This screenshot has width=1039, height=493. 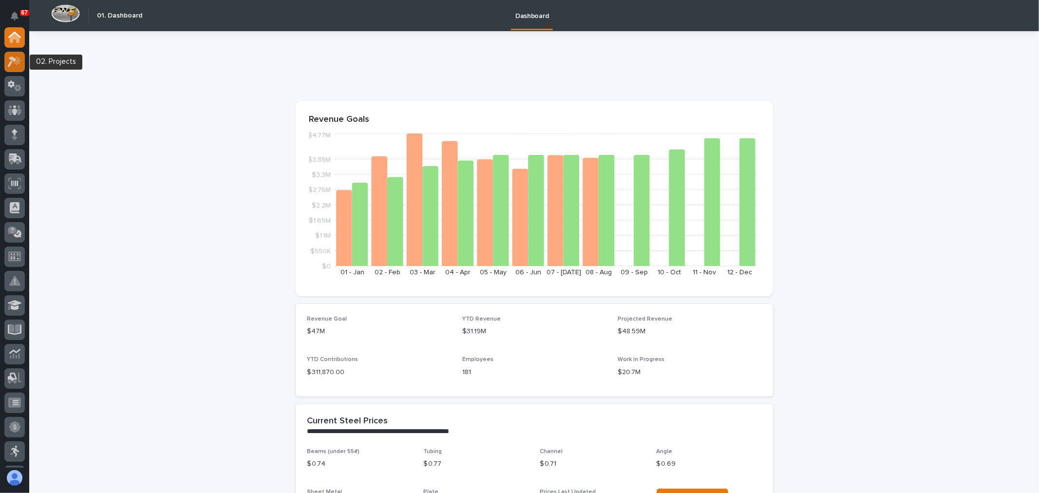 What do you see at coordinates (689, 331) in the screenshot?
I see `p: $48.59M` at bounding box center [689, 331].